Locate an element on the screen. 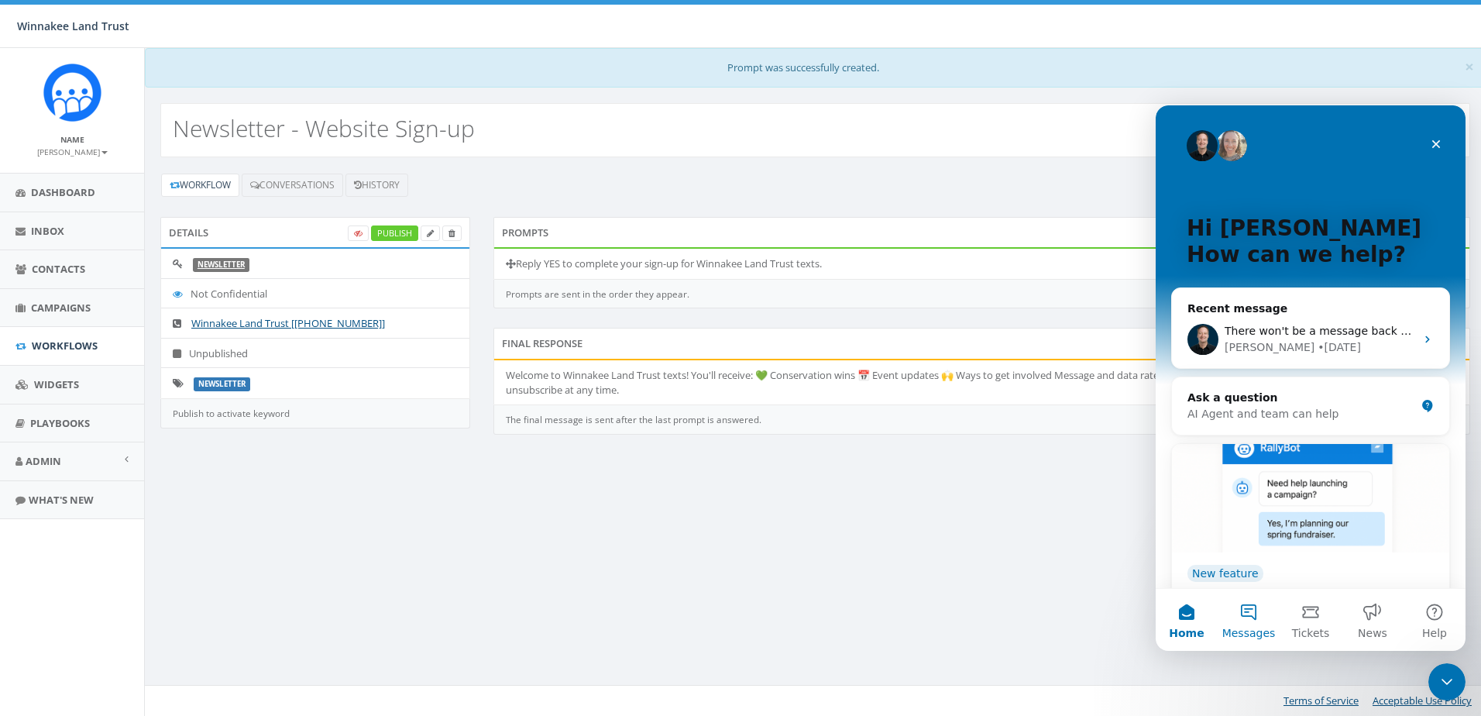 The height and width of the screenshot is (716, 1481). h2: Newsletter - Website Sign-up is located at coordinates (324, 128).